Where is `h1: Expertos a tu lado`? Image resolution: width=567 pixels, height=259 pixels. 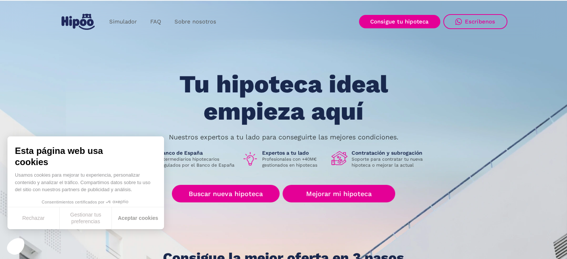 h1: Expertos a tu lado is located at coordinates (294, 153).